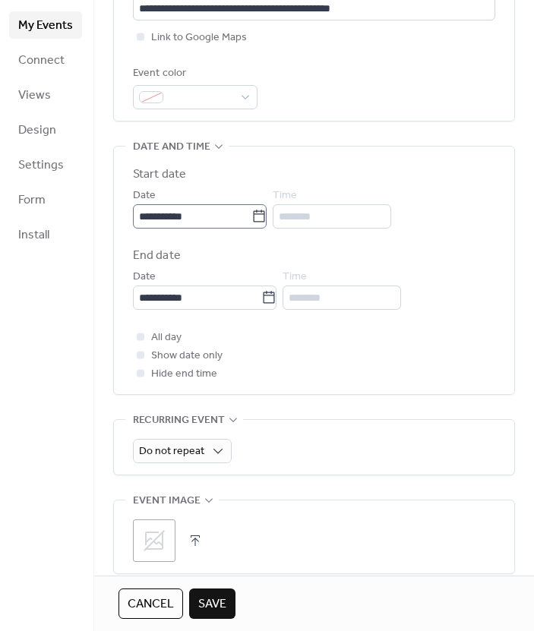  What do you see at coordinates (33, 235) in the screenshot?
I see `span: Install` at bounding box center [33, 235].